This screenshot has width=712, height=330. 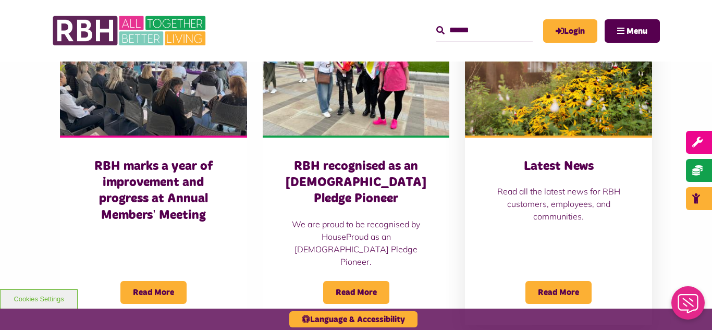 I want to click on h3: Latest News, so click(x=559, y=166).